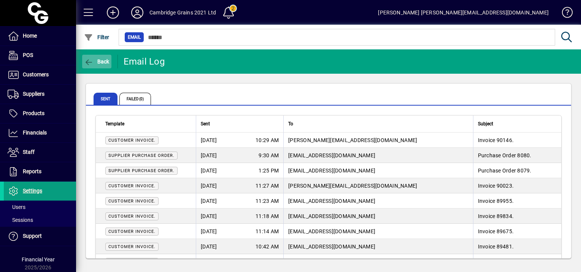  What do you see at coordinates (496, 186) in the screenshot?
I see `span: Invoice 90023.` at bounding box center [496, 186].